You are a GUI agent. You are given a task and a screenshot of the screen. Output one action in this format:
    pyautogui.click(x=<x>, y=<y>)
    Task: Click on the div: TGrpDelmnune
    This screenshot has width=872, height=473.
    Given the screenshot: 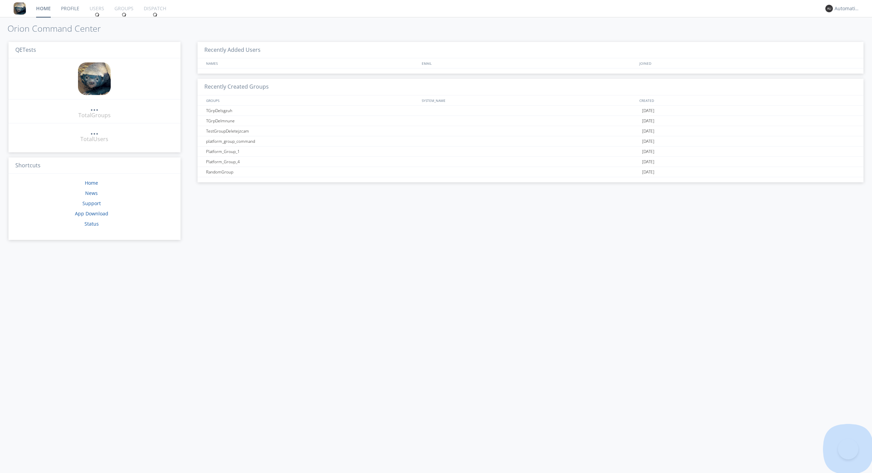 What is the action you would take?
    pyautogui.click(x=312, y=121)
    